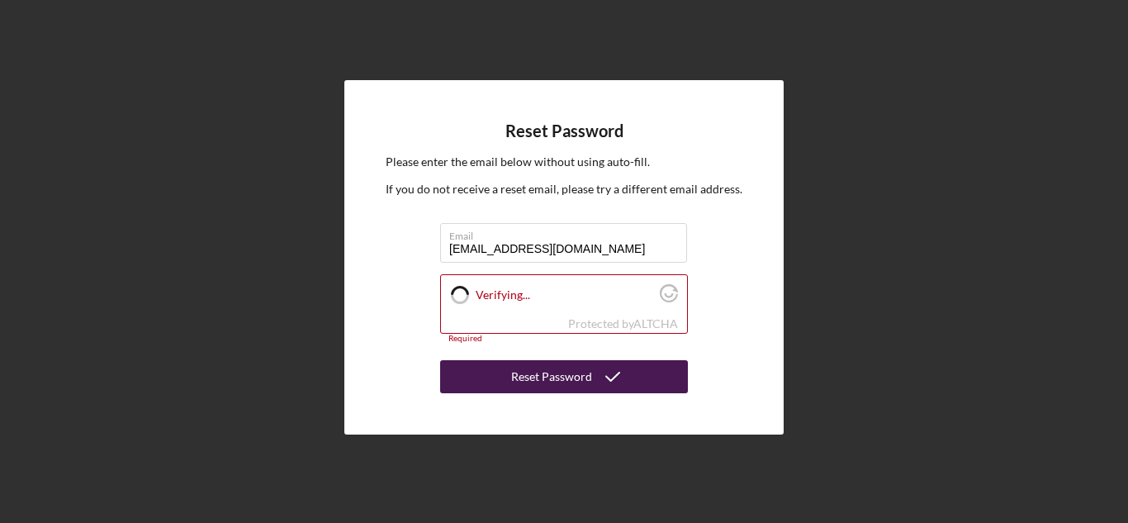  What do you see at coordinates (565, 295) in the screenshot?
I see `label: Verifying...` at bounding box center [565, 295].